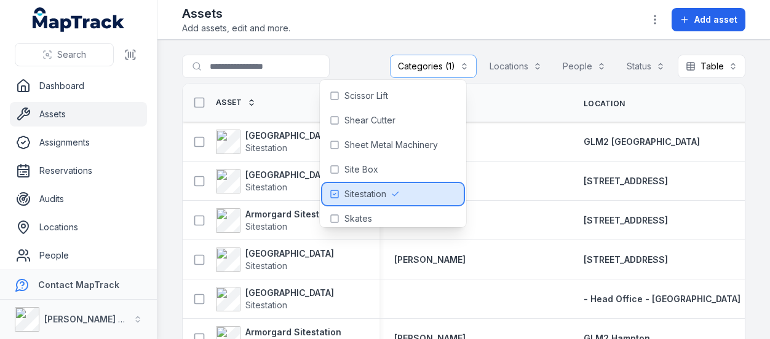 Image resolution: width=770 pixels, height=339 pixels. I want to click on span: Asset, so click(229, 103).